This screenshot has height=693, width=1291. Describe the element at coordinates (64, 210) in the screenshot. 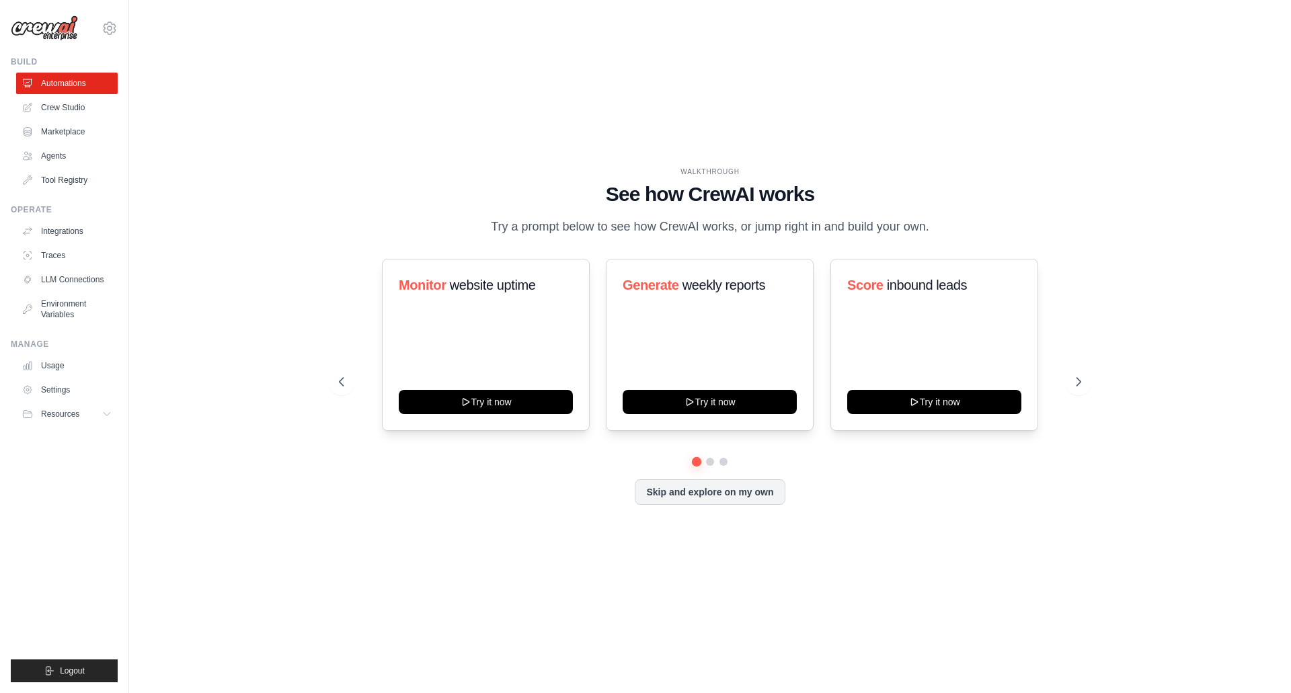

I see `div: Operate` at that location.